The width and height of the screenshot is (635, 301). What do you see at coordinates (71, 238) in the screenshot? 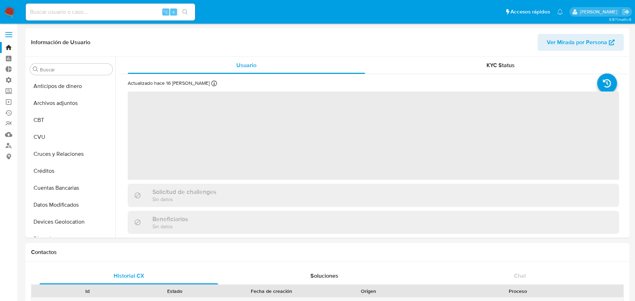
I see `button: Direcciones` at bounding box center [71, 238].